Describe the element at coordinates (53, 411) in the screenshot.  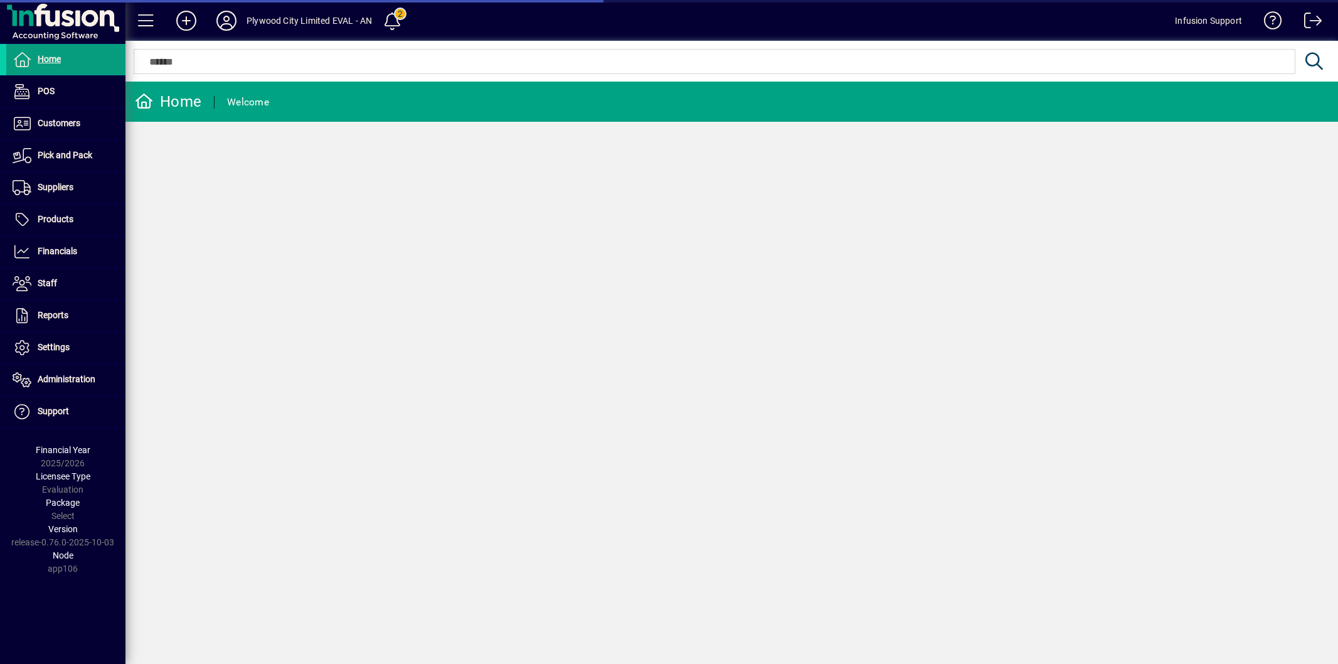
I see `span: Support` at that location.